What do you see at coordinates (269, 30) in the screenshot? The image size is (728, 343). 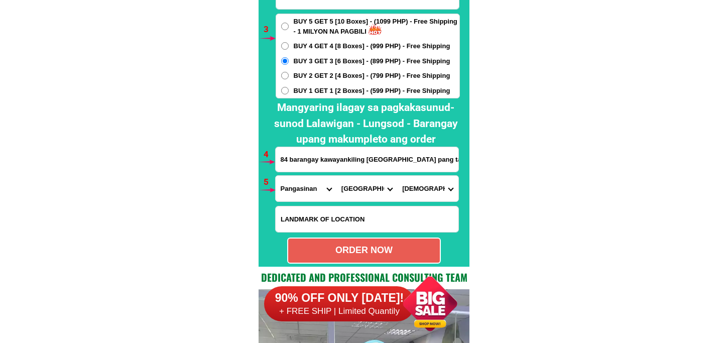 I see `h6: 3` at bounding box center [269, 30].